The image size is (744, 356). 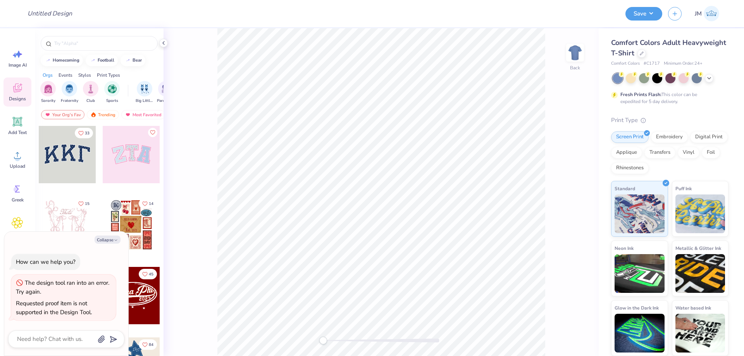 What do you see at coordinates (575, 68) in the screenshot?
I see `div: Back` at bounding box center [575, 68].